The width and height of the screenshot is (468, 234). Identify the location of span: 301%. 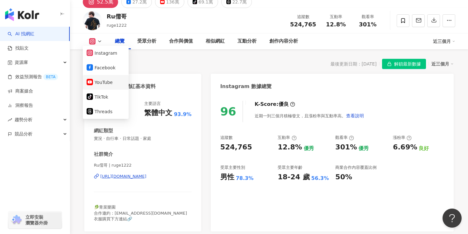
(368, 25).